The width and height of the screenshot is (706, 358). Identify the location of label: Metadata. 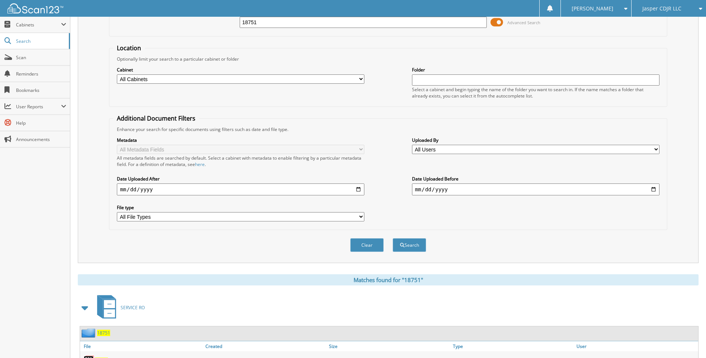
(240, 140).